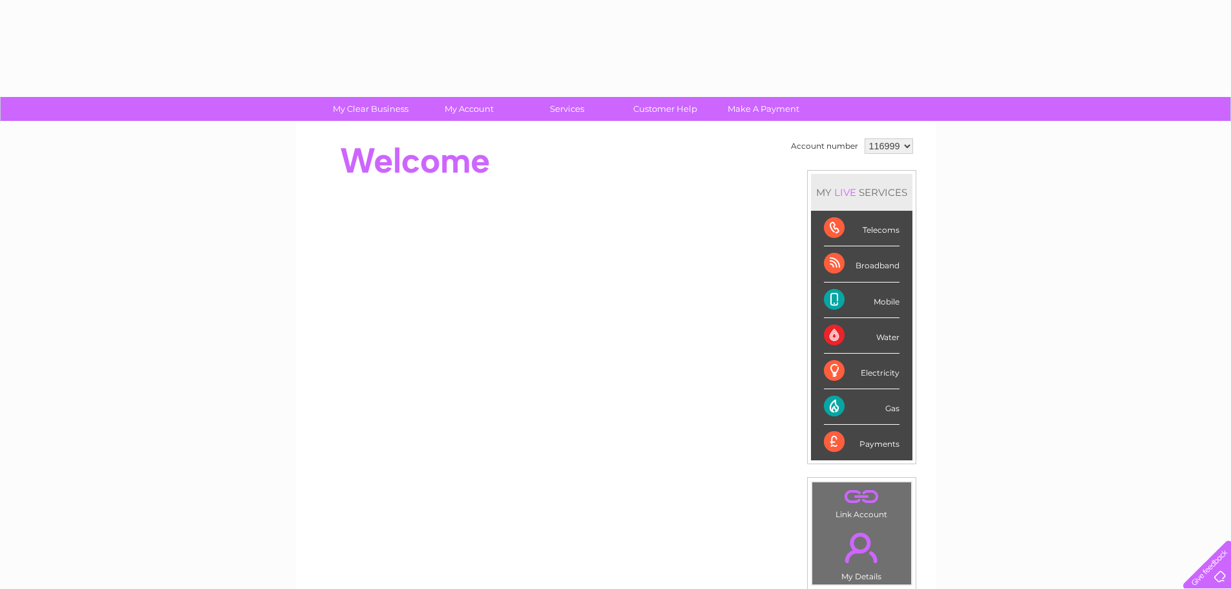 The width and height of the screenshot is (1231, 589). What do you see at coordinates (862, 442) in the screenshot?
I see `div: Payments` at bounding box center [862, 442].